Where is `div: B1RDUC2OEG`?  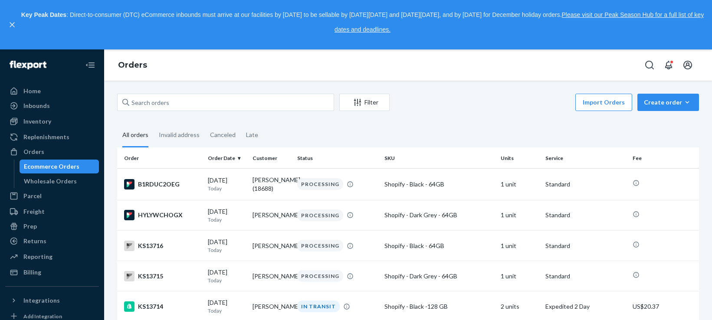 div: B1RDUC2OEG is located at coordinates (162, 185).